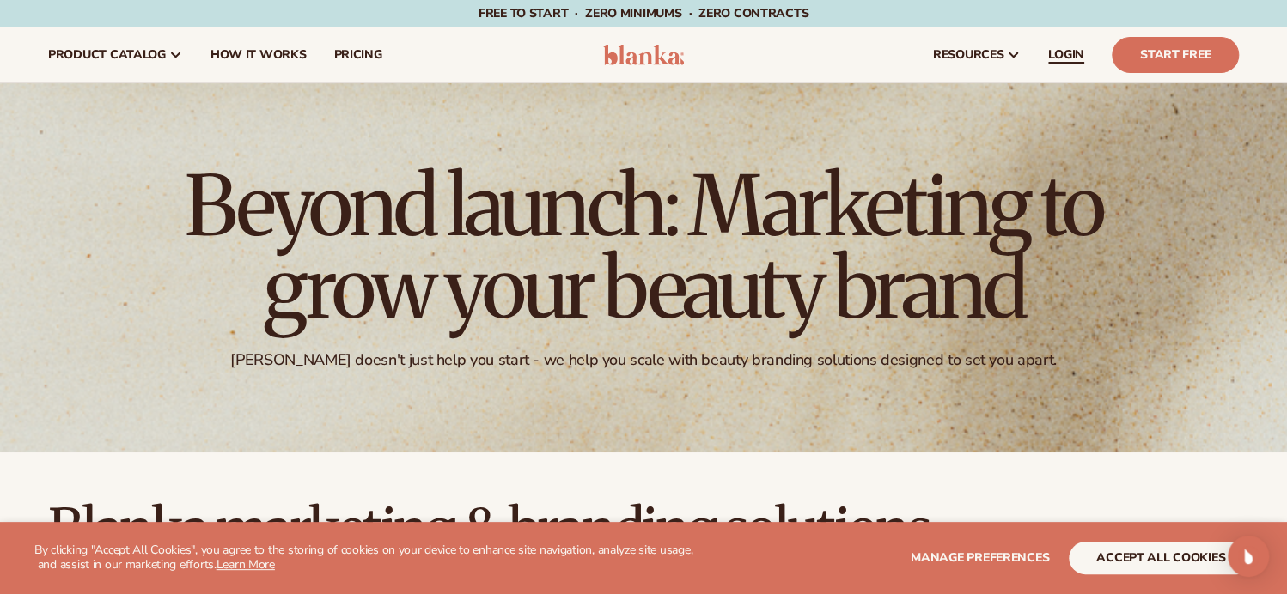  What do you see at coordinates (643, 55) in the screenshot?
I see `a: logo` at bounding box center [643, 55].